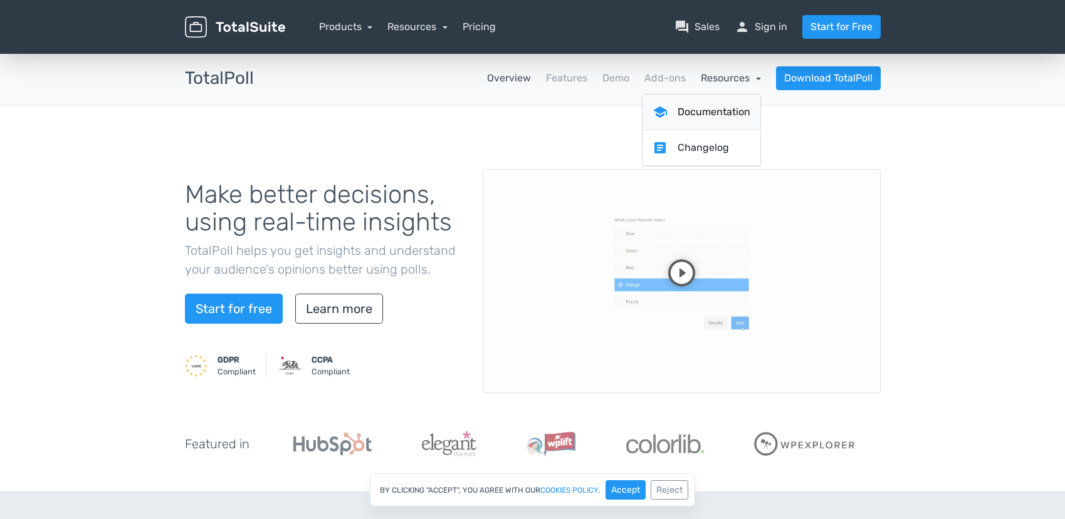  Describe the element at coordinates (682, 27) in the screenshot. I see `span: question_answer` at that location.